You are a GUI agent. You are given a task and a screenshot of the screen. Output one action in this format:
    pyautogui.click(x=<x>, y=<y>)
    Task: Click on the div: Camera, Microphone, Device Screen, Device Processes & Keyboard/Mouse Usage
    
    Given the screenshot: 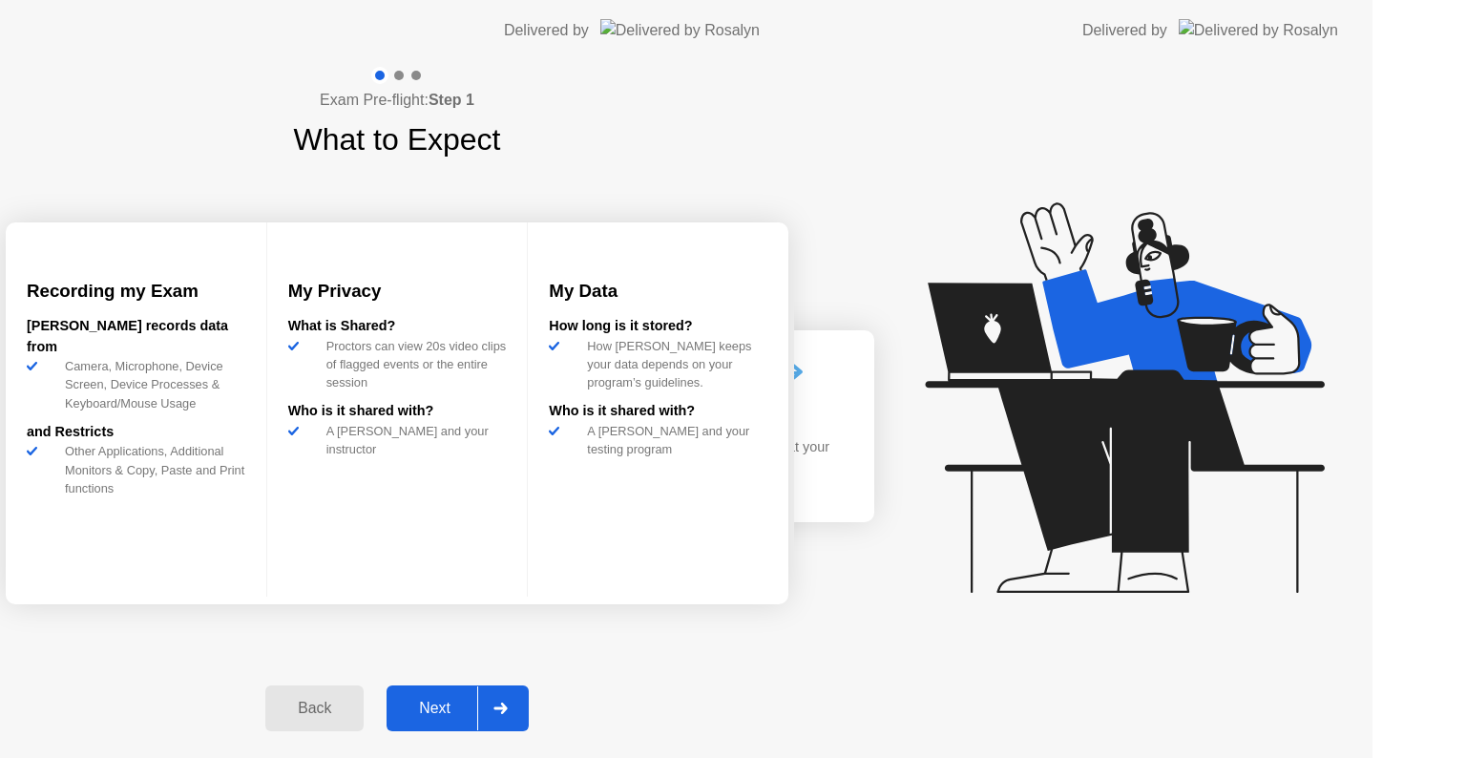 What is the action you would take?
    pyautogui.click(x=151, y=385)
    